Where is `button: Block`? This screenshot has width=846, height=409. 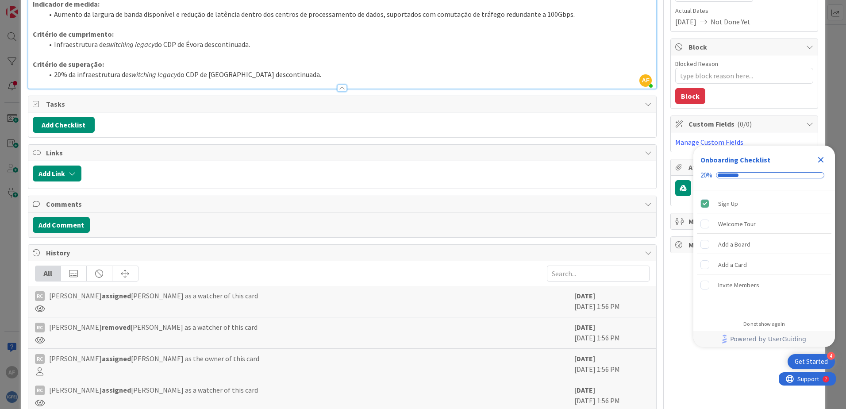 button: Block is located at coordinates (690, 96).